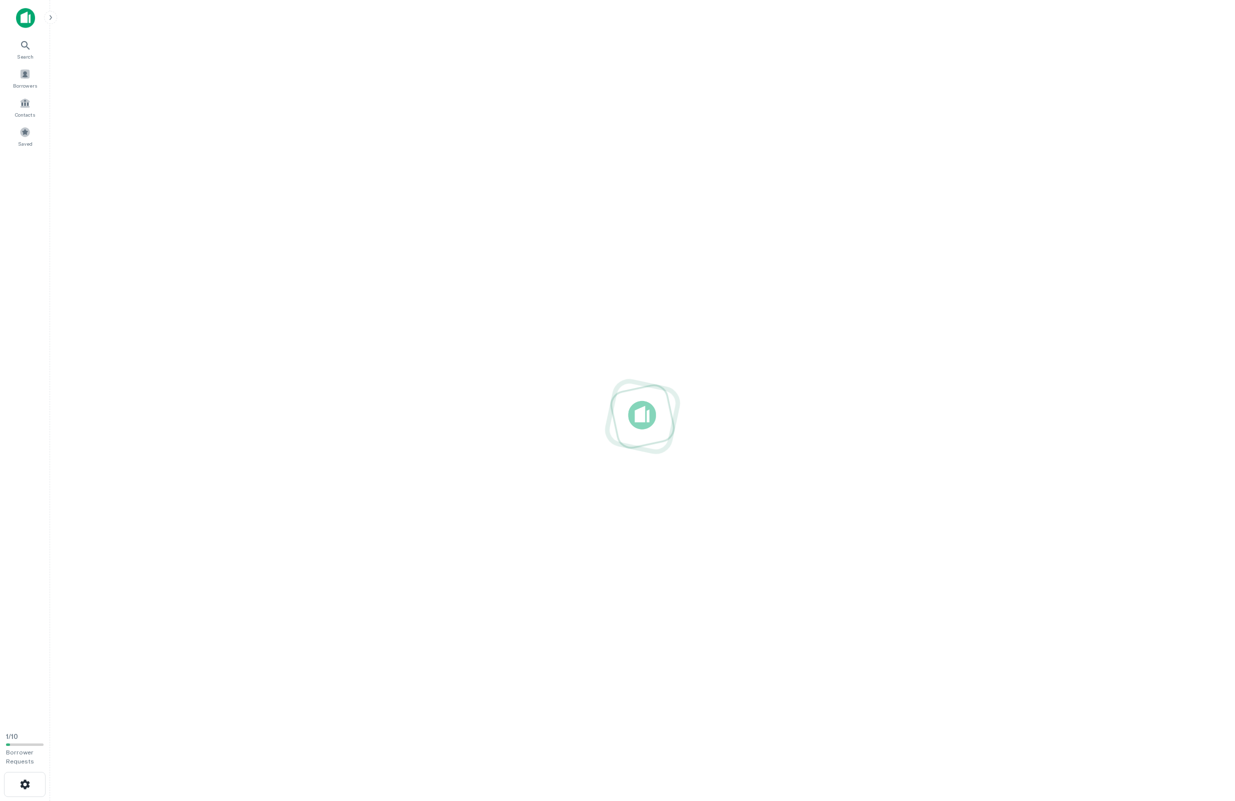  What do you see at coordinates (25, 78) in the screenshot?
I see `a: Borrowers` at bounding box center [25, 78].